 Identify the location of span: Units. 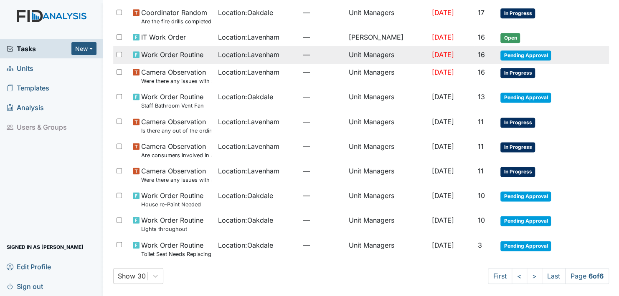
(20, 68).